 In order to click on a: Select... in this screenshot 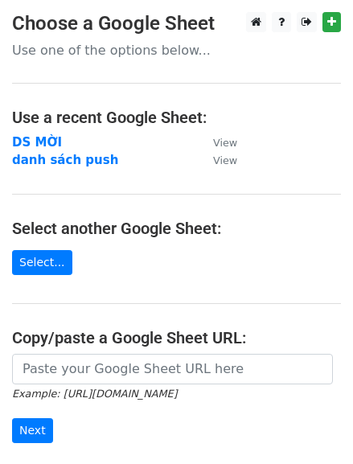, I will do `click(42, 262)`.